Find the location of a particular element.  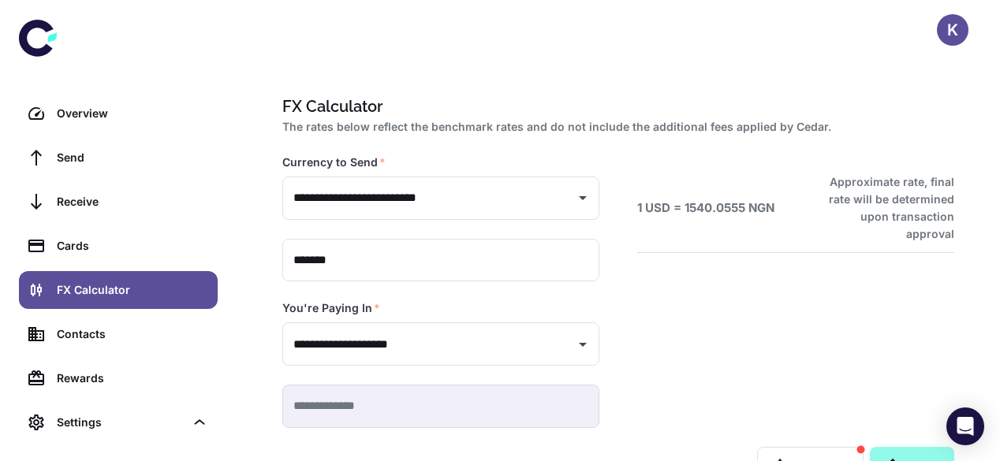

div: K is located at coordinates (953, 30).